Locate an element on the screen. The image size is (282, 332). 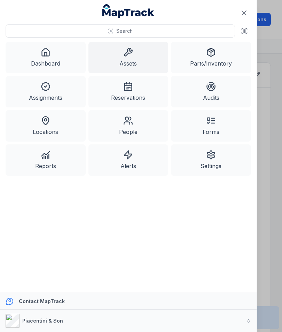
strong: Contact MapTrack is located at coordinates (42, 301).